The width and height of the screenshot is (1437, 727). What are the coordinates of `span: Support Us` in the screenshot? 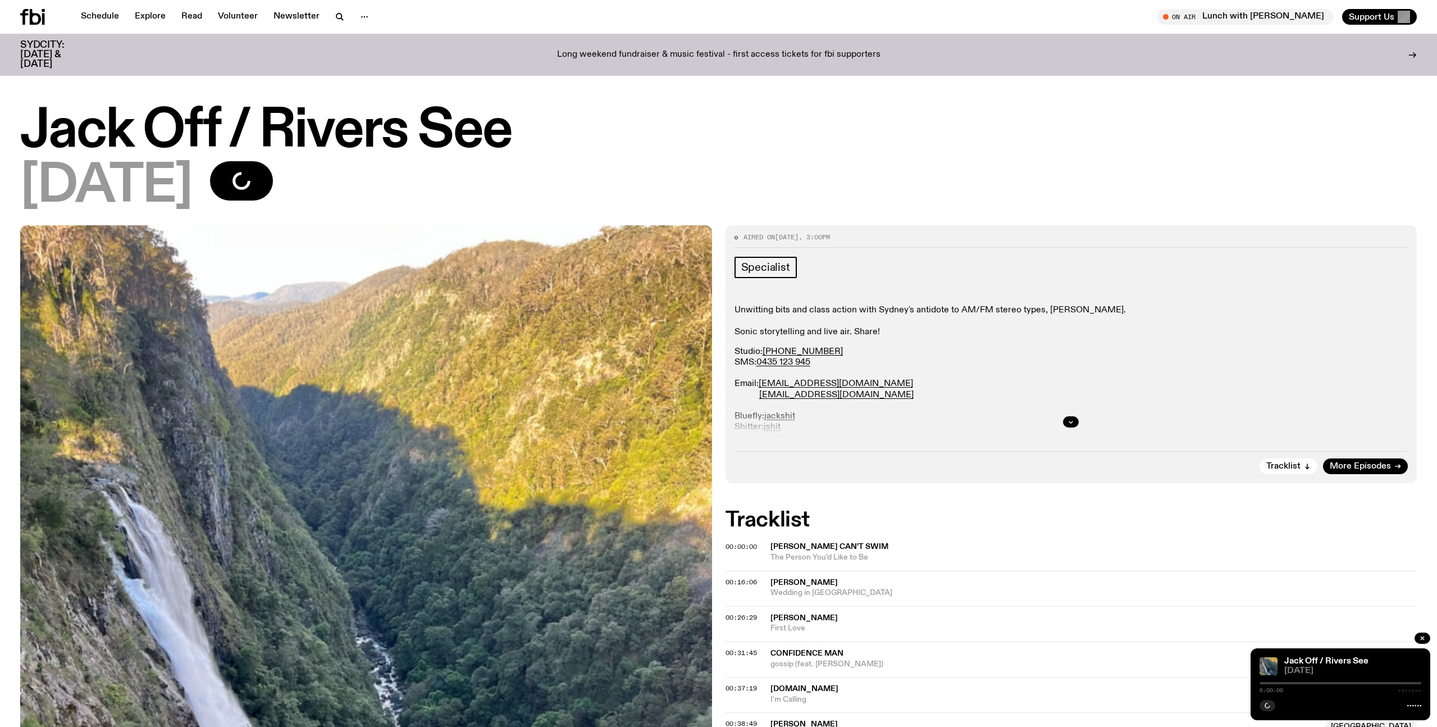 It's located at (1372, 17).